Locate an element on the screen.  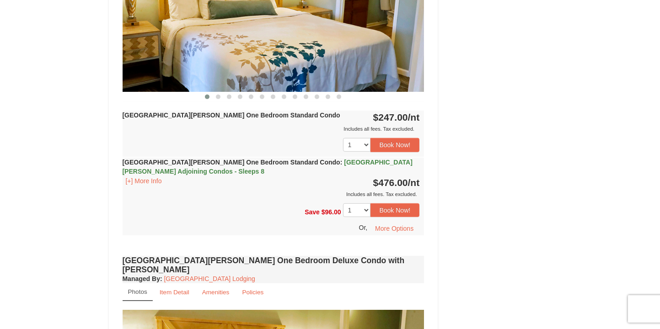
strong: $247.00 is located at coordinates (397, 117).